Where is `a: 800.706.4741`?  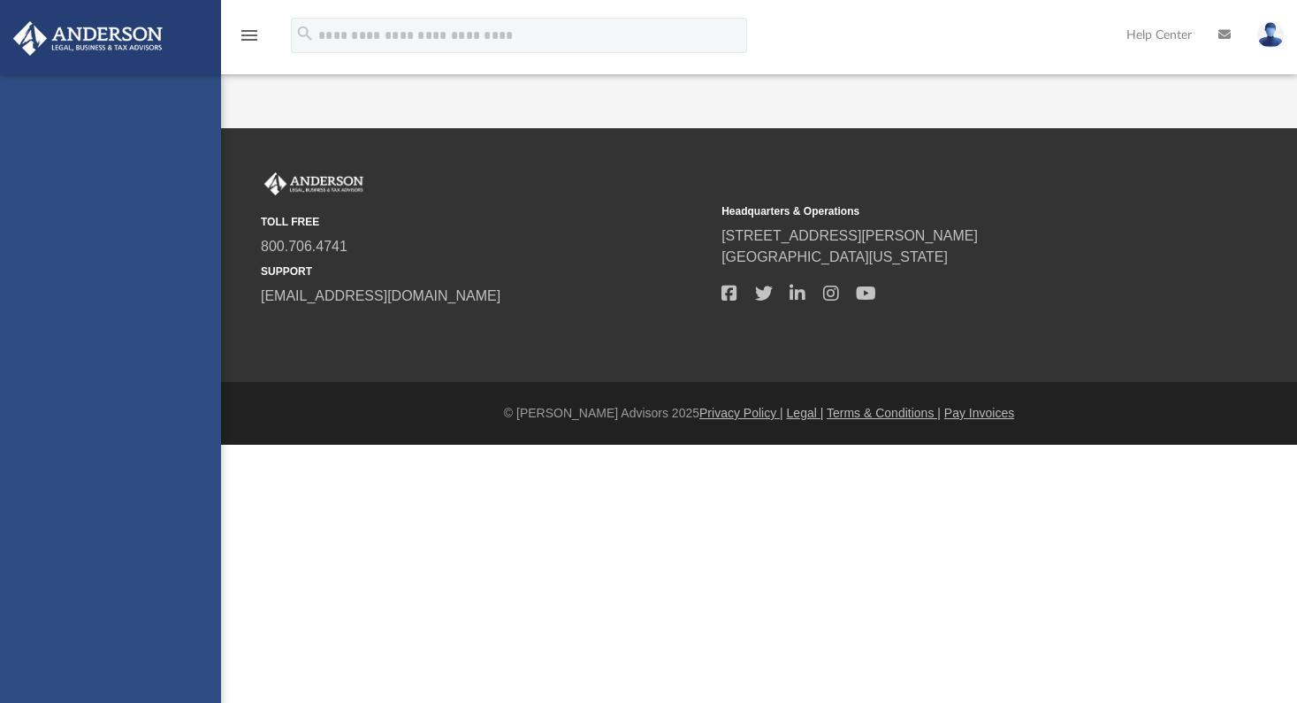 a: 800.706.4741 is located at coordinates (304, 246).